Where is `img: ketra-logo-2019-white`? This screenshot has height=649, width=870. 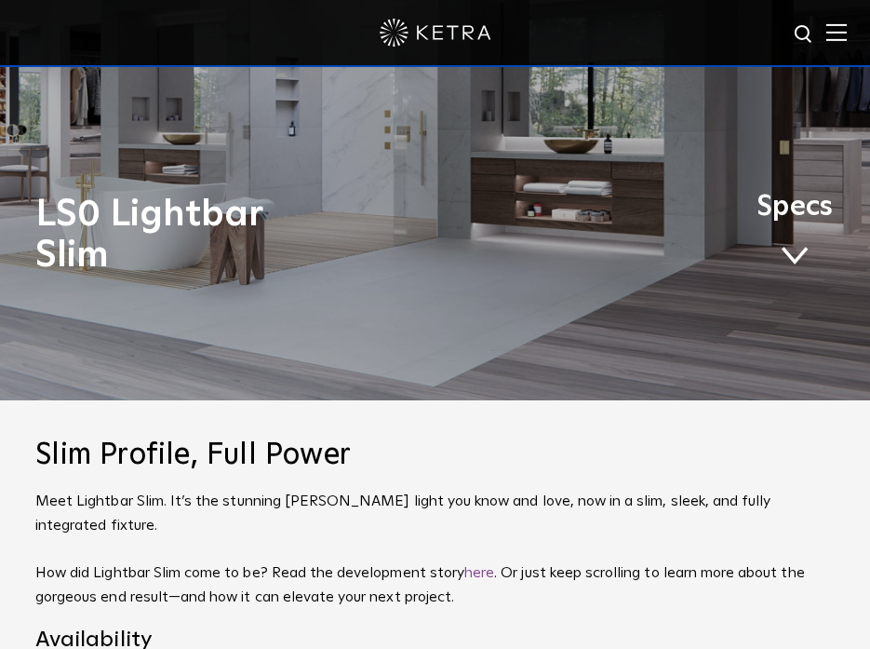 img: ketra-logo-2019-white is located at coordinates (436, 33).